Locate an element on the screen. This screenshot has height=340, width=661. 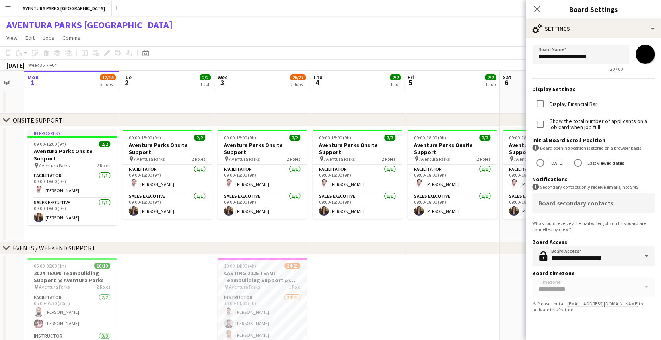
div: In progress is located at coordinates (72, 133).